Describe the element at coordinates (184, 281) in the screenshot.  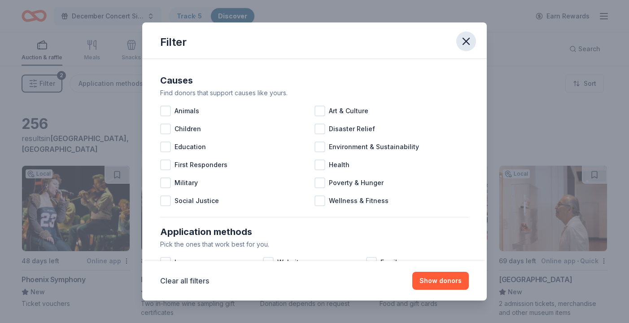
I see `button: Clear all filters` at that location.